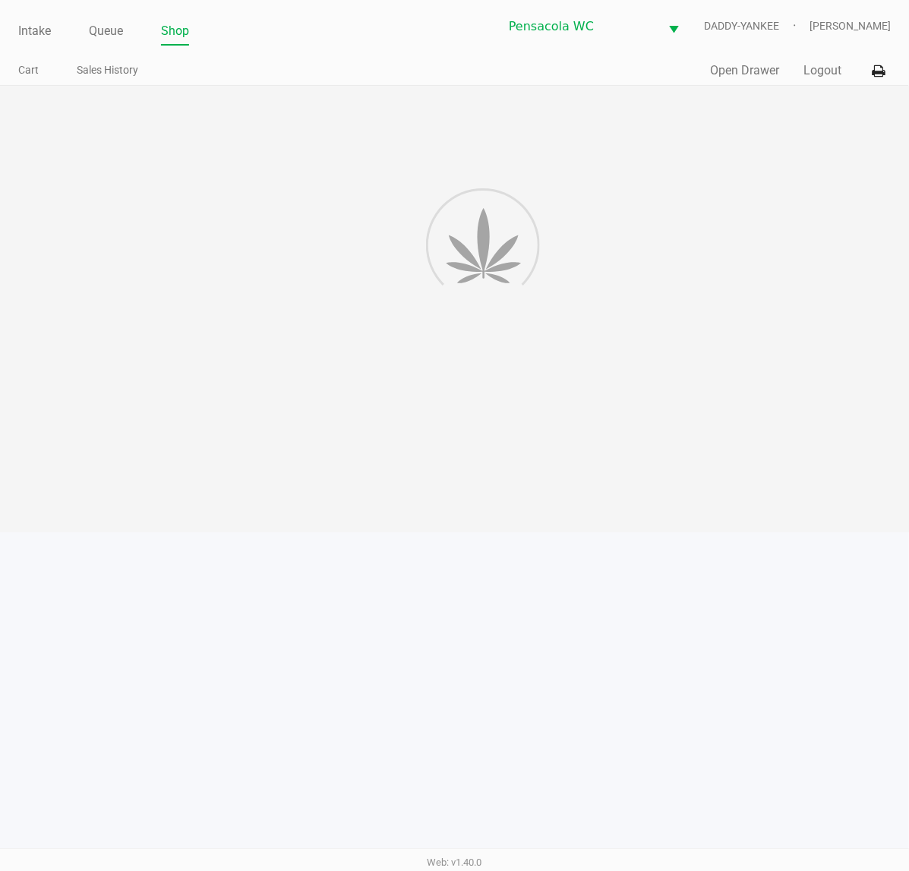  Describe the element at coordinates (175, 31) in the screenshot. I see `a: Shop` at that location.